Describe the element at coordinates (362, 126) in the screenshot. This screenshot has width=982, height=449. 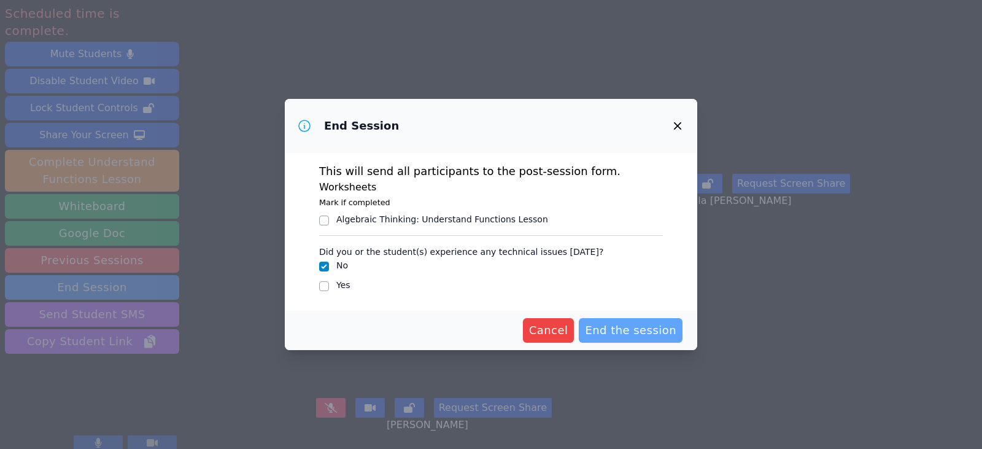
I see `h3: End Session` at that location.